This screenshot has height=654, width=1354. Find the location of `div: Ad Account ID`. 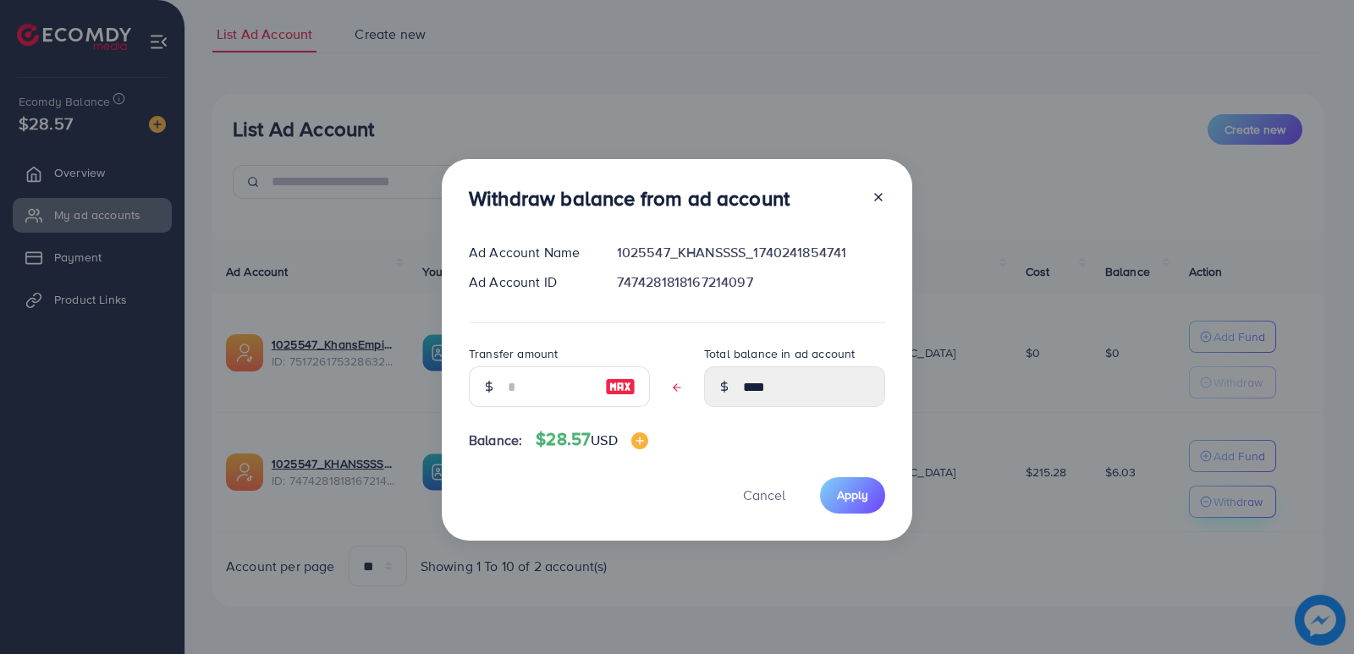

div: Ad Account ID is located at coordinates (529, 282).